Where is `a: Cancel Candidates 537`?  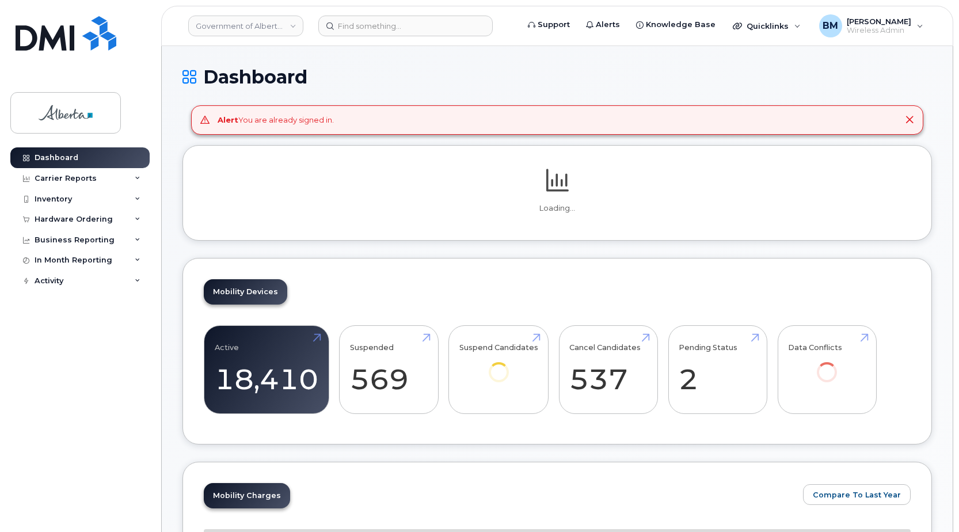
a: Cancel Candidates 537 is located at coordinates (608, 370).